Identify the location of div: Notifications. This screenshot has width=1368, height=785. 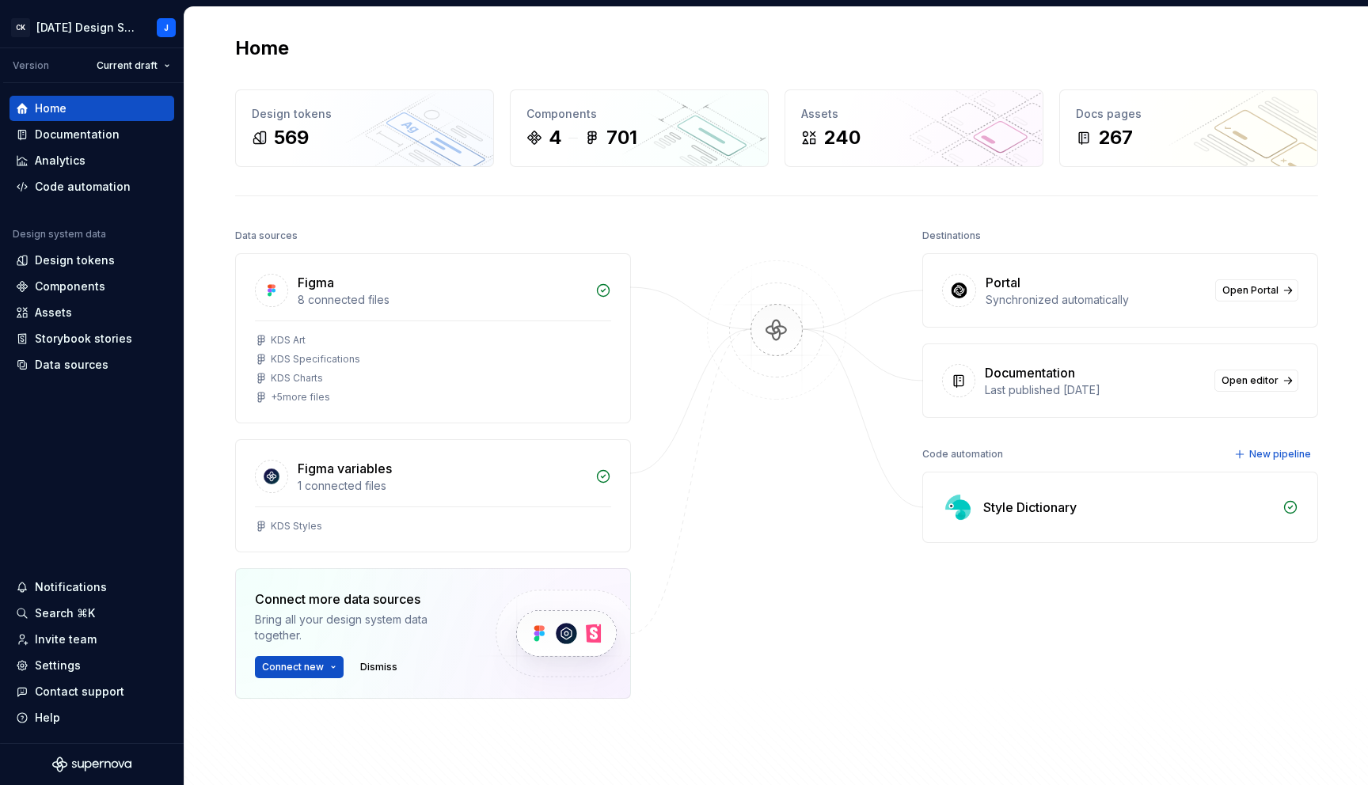
(70, 588).